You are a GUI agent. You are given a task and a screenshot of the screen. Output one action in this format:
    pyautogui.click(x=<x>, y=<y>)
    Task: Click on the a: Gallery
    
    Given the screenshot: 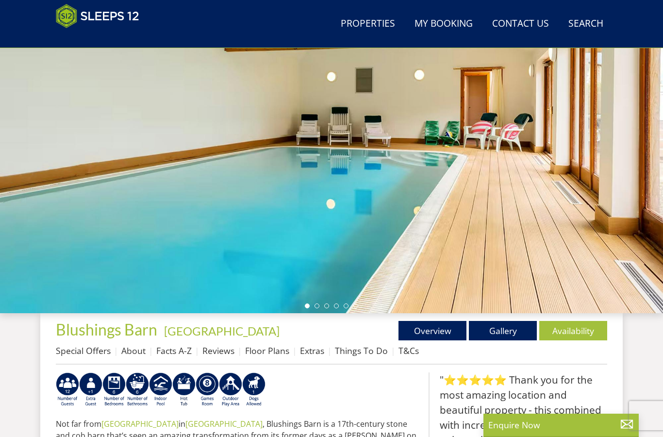 What is the action you would take?
    pyautogui.click(x=503, y=330)
    